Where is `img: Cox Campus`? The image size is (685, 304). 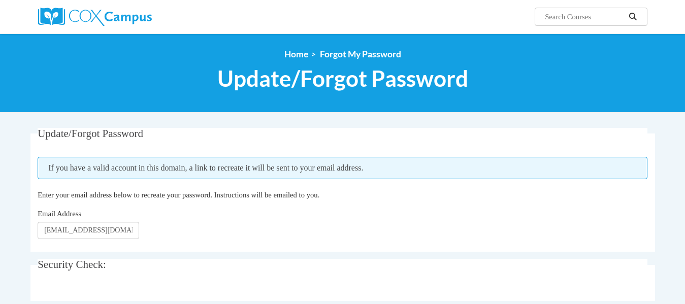
img: Cox Campus is located at coordinates (95, 17).